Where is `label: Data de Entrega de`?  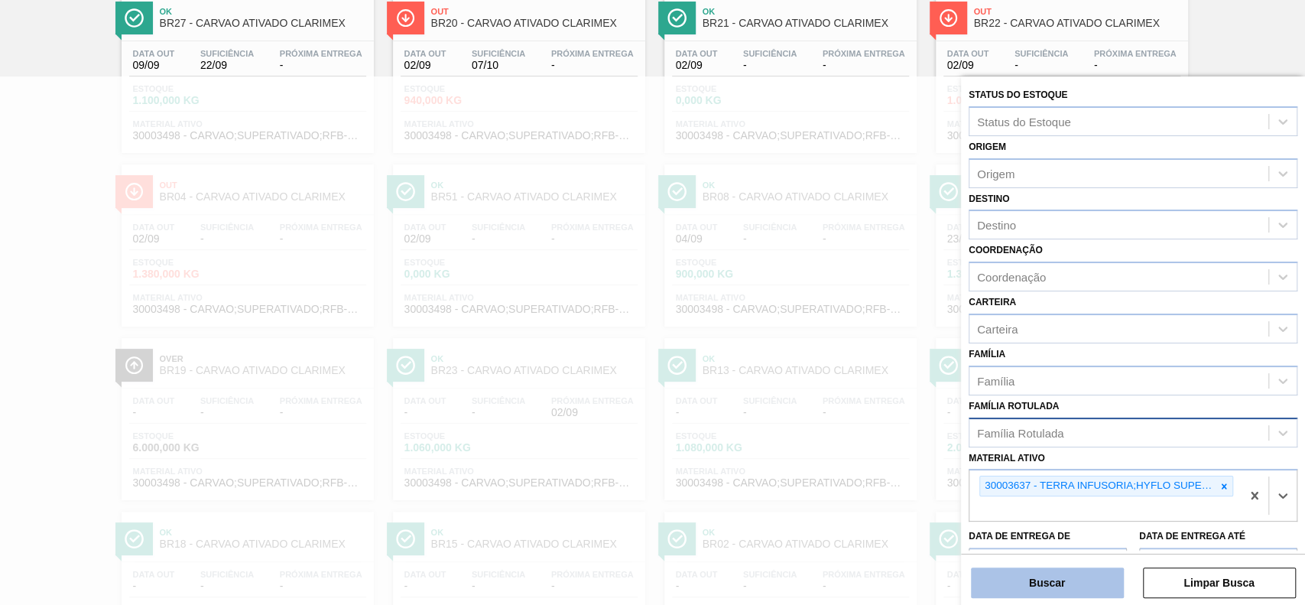 label: Data de Entrega de is located at coordinates (1019, 536).